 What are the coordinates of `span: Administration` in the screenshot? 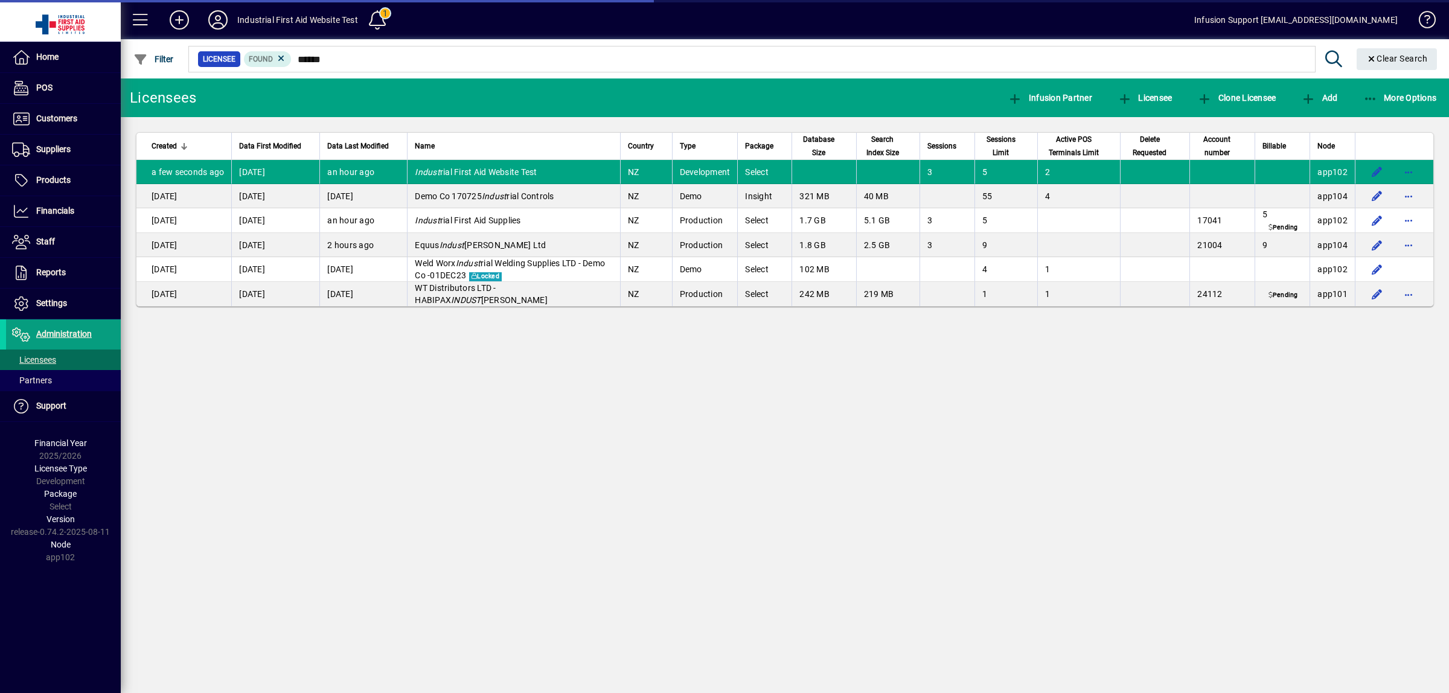 It's located at (64, 334).